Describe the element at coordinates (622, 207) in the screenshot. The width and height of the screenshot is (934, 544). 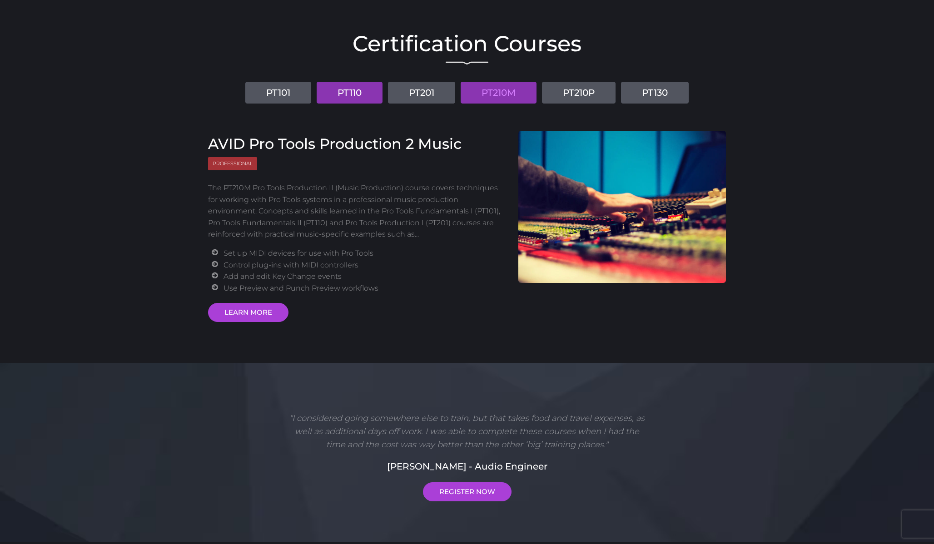
I see `img: AVID Pro Tools Production 2 Course` at that location.